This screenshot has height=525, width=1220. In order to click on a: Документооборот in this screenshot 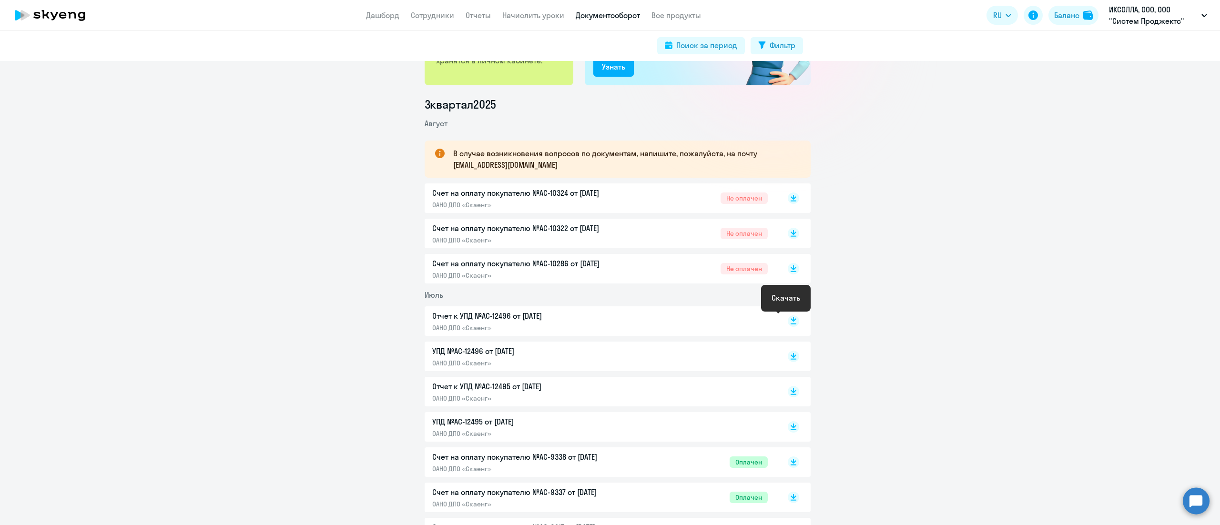, I will do `click(608, 15)`.